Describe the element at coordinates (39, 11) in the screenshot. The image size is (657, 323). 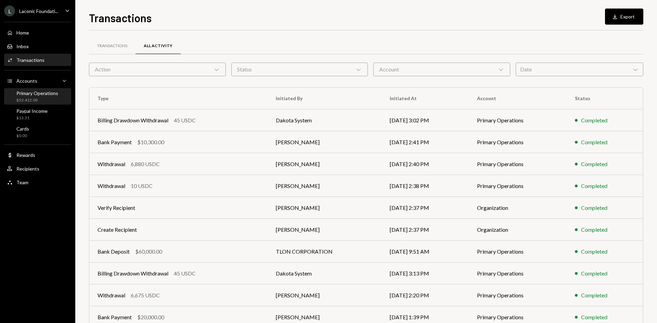
I see `div: Laconic Foundati...` at that location.